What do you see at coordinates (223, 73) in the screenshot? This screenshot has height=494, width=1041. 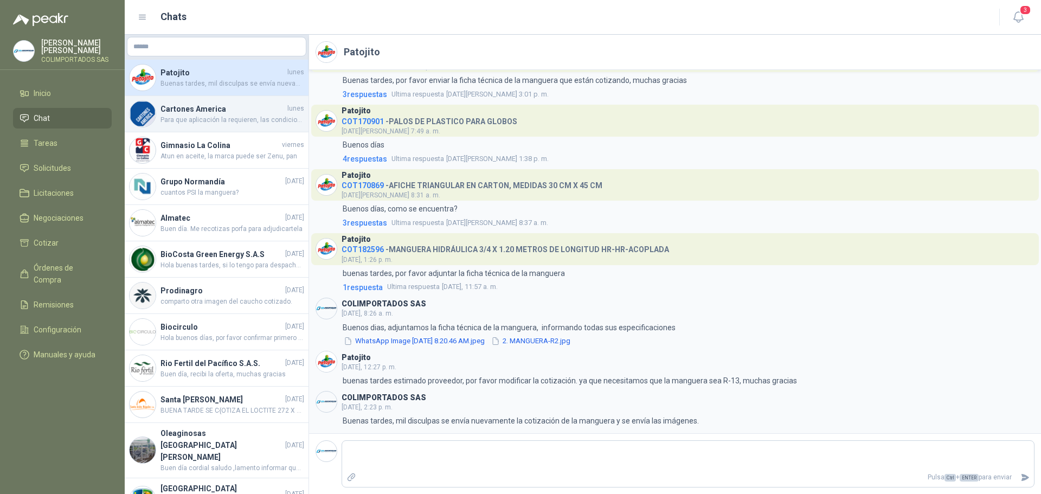 I see `h4: Patojito` at bounding box center [223, 73].